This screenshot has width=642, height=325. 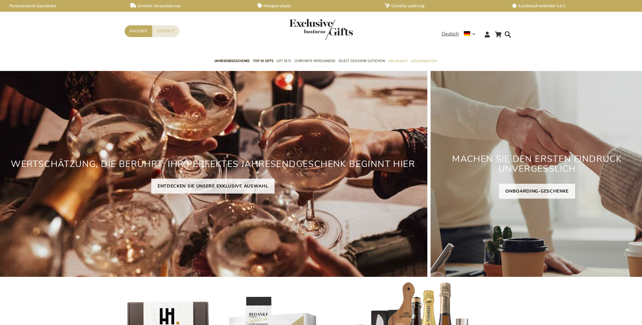 I want to click on img: Exclusive Business gifts logo, so click(x=321, y=29).